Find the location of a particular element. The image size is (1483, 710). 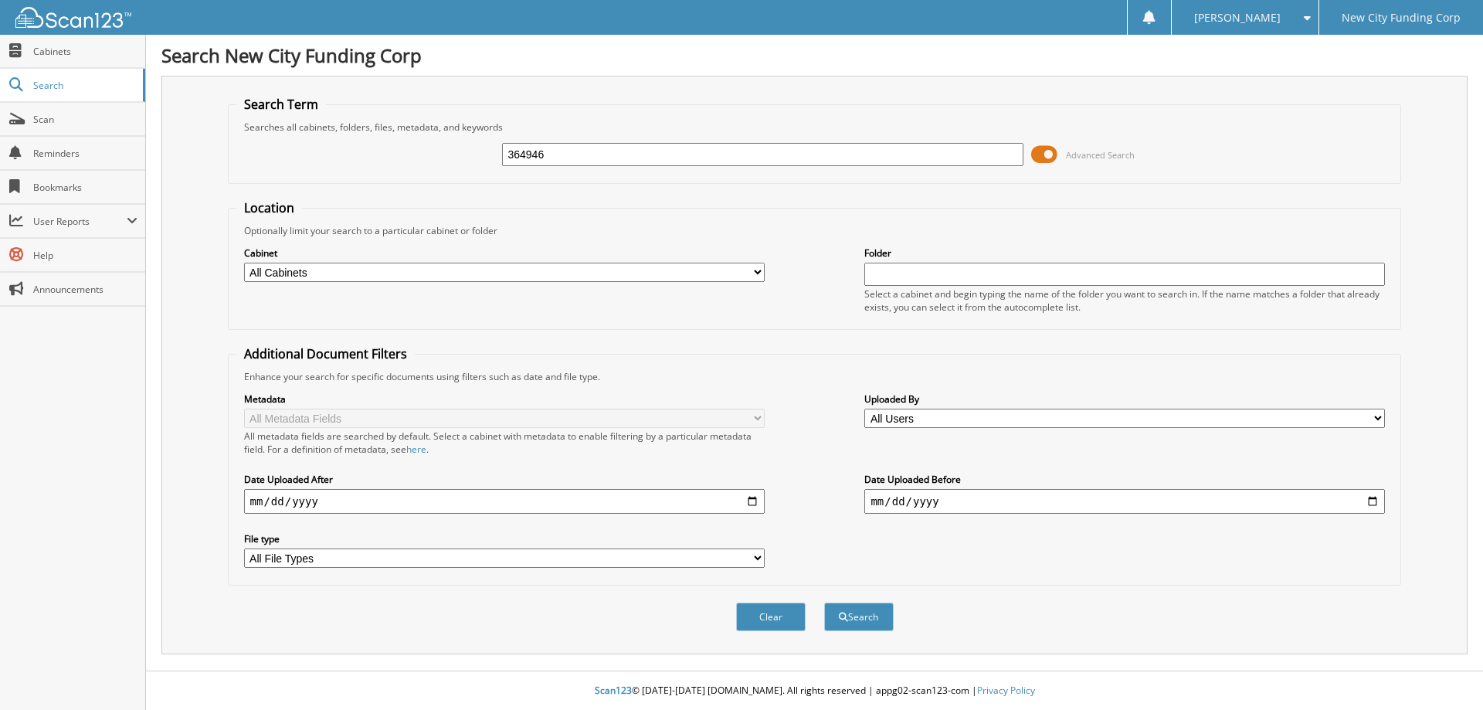

input: end is located at coordinates (1124, 501).